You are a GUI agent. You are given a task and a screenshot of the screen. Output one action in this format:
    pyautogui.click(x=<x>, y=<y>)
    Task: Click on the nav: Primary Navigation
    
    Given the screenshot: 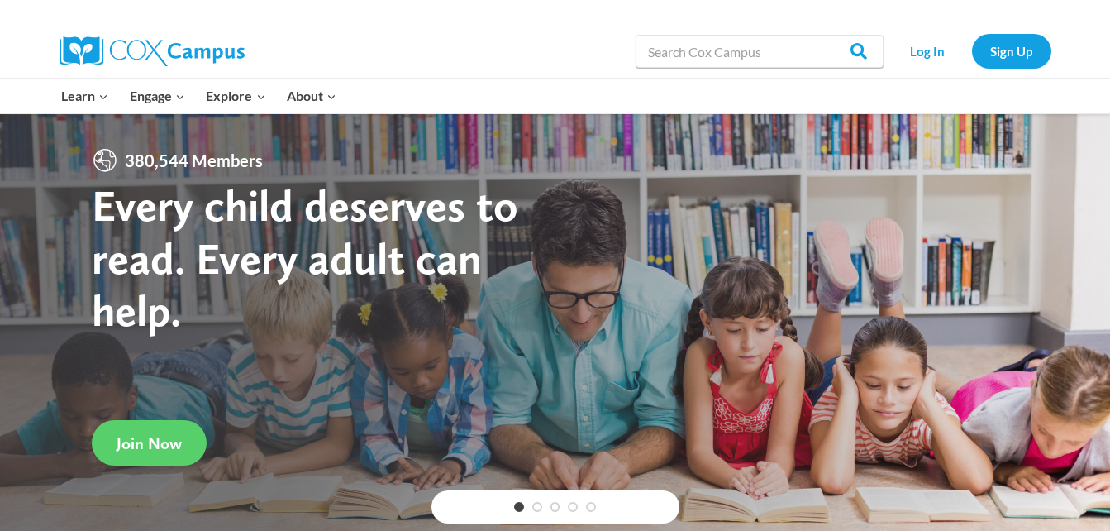 What is the action you would take?
    pyautogui.click(x=199, y=96)
    